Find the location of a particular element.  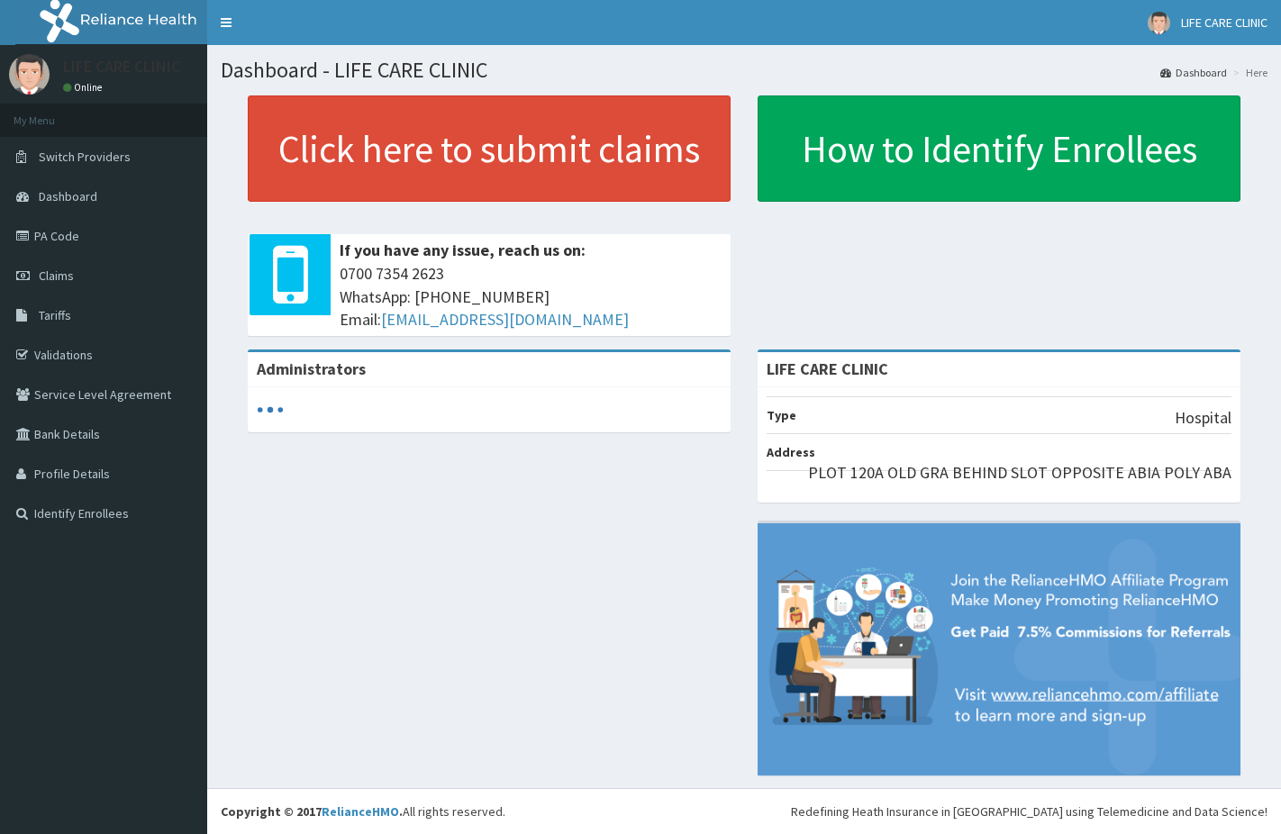

b: Administrators is located at coordinates (311, 368).